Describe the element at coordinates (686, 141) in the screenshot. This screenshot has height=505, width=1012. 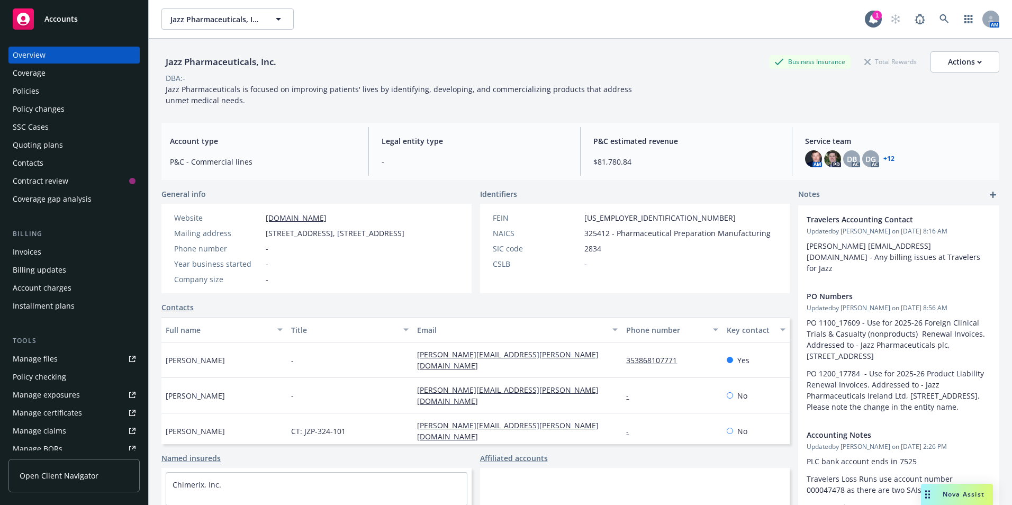
I see `span: P&C estimated revenue` at that location.